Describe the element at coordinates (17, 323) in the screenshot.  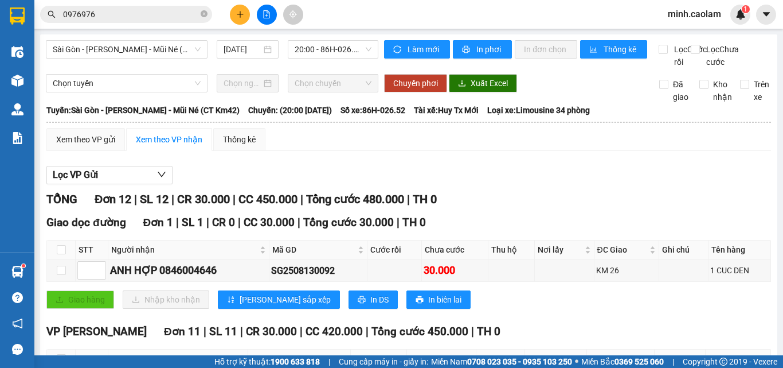
I see `span: notification` at that location.